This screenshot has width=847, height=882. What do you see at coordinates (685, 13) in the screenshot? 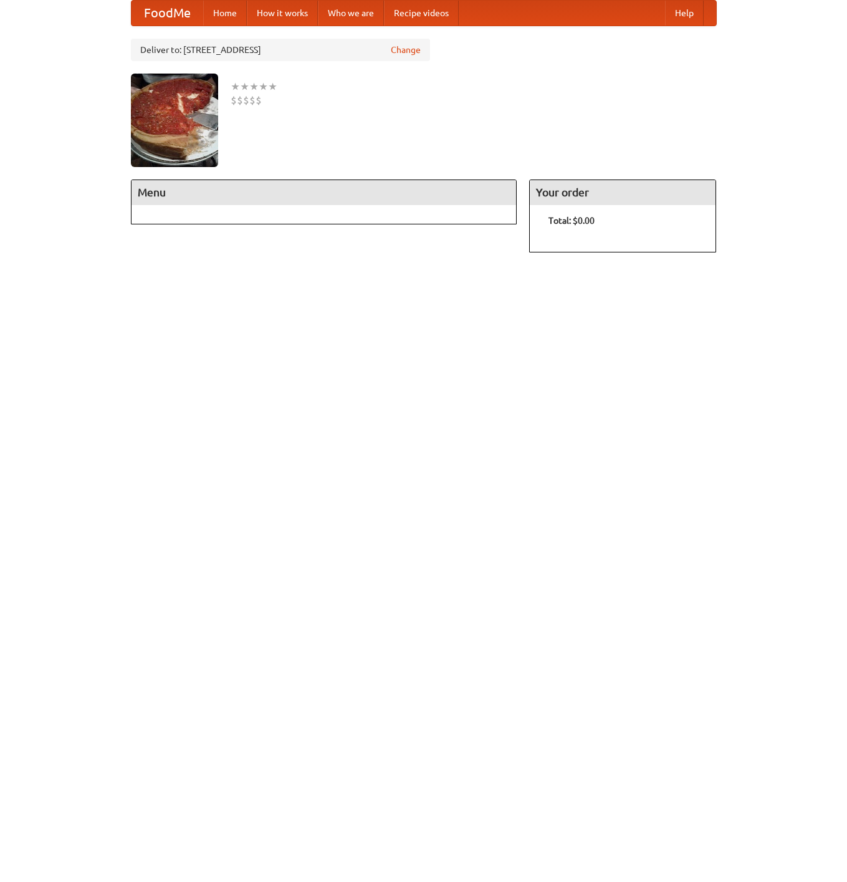
I see `a: Help` at bounding box center [685, 13].